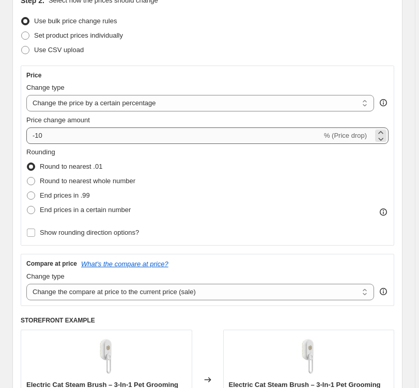 This screenshot has width=419, height=388. What do you see at coordinates (59, 50) in the screenshot?
I see `span: Use CSV upload` at bounding box center [59, 50].